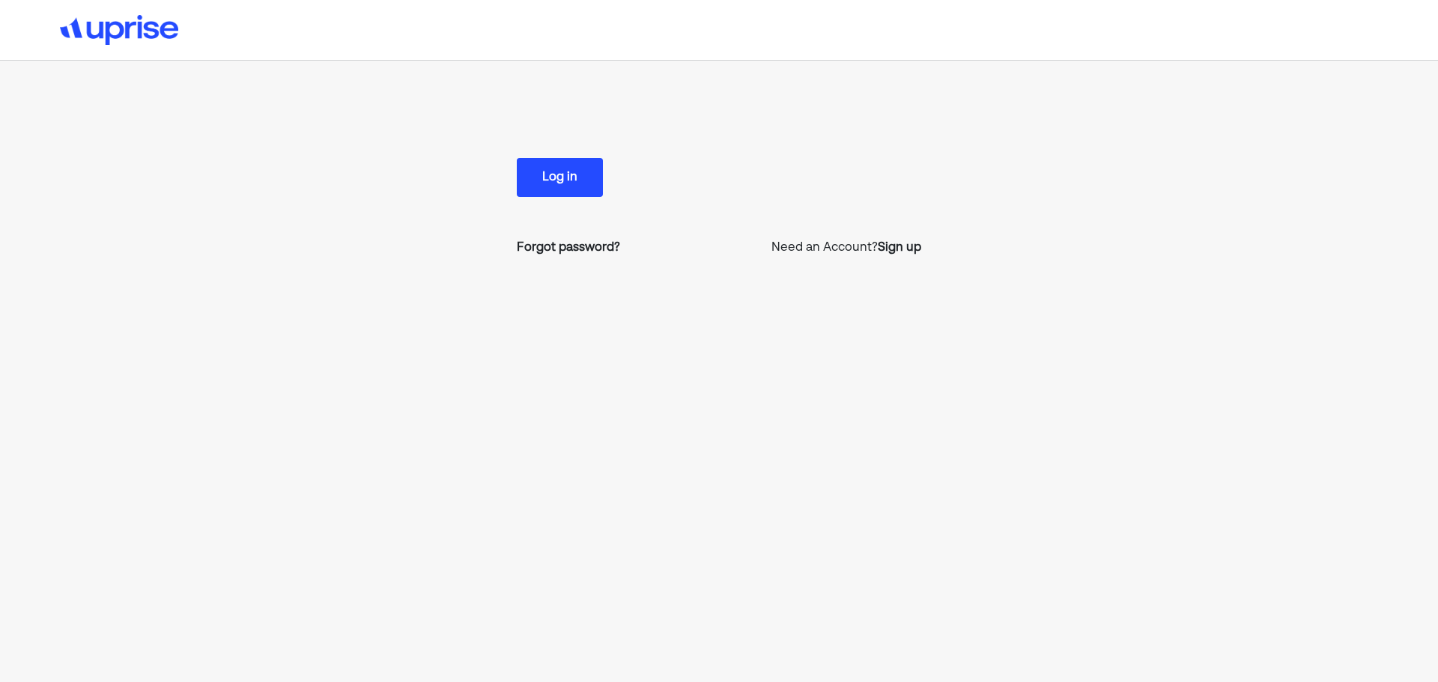 The height and width of the screenshot is (682, 1438). I want to click on div: Forgot password?, so click(568, 248).